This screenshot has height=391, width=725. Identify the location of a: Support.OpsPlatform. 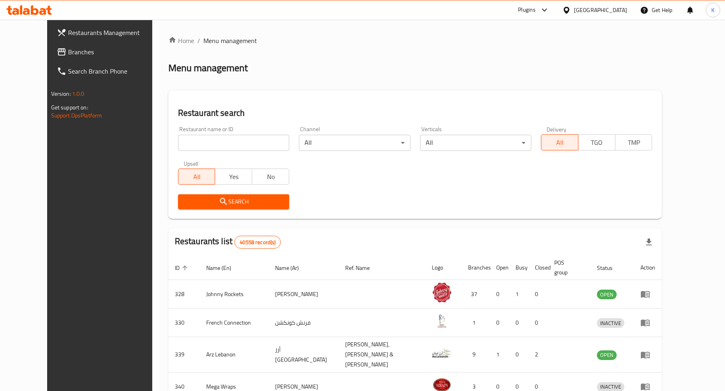
(76, 116).